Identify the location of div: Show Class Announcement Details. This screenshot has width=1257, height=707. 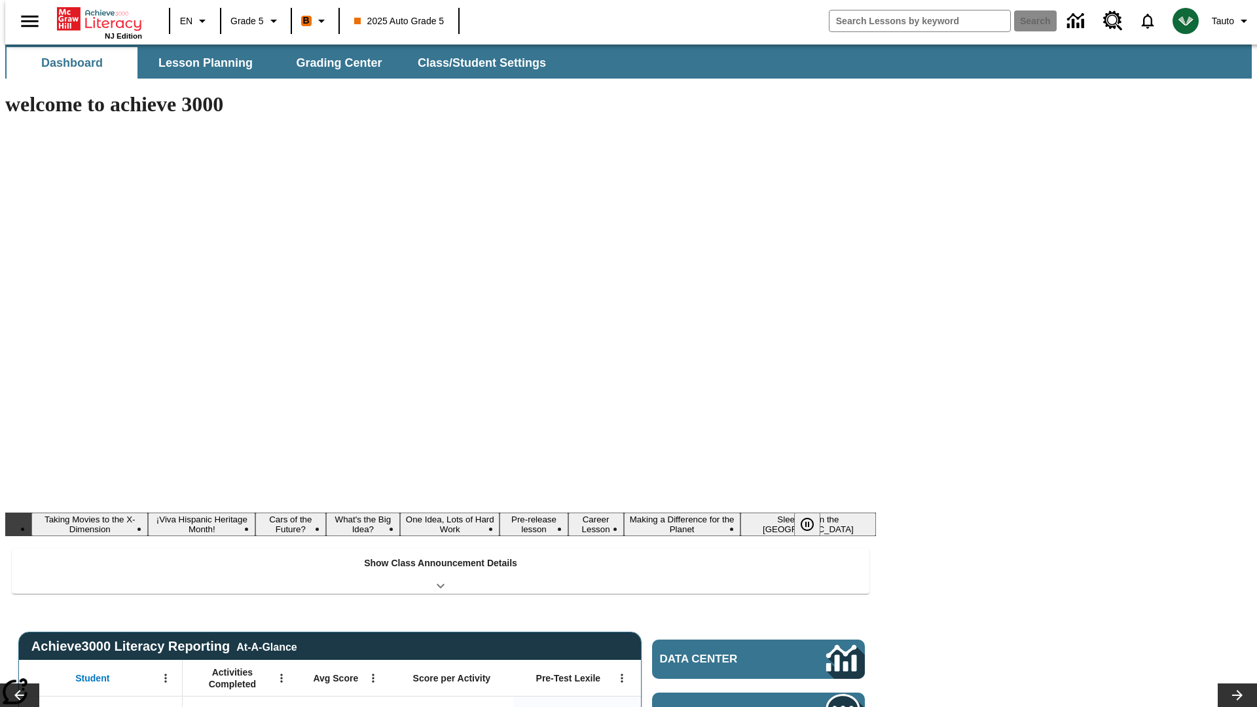
(441, 571).